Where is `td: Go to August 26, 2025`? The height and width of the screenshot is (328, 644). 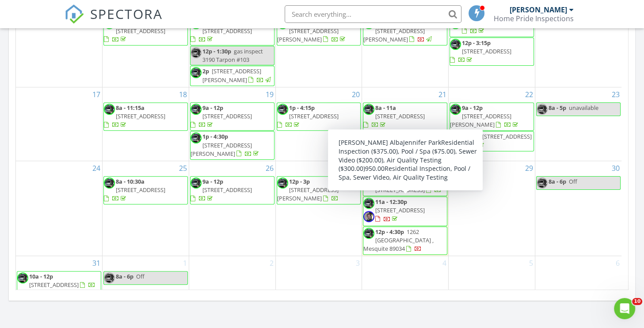
td: Go to August 26, 2025 is located at coordinates (232, 208).